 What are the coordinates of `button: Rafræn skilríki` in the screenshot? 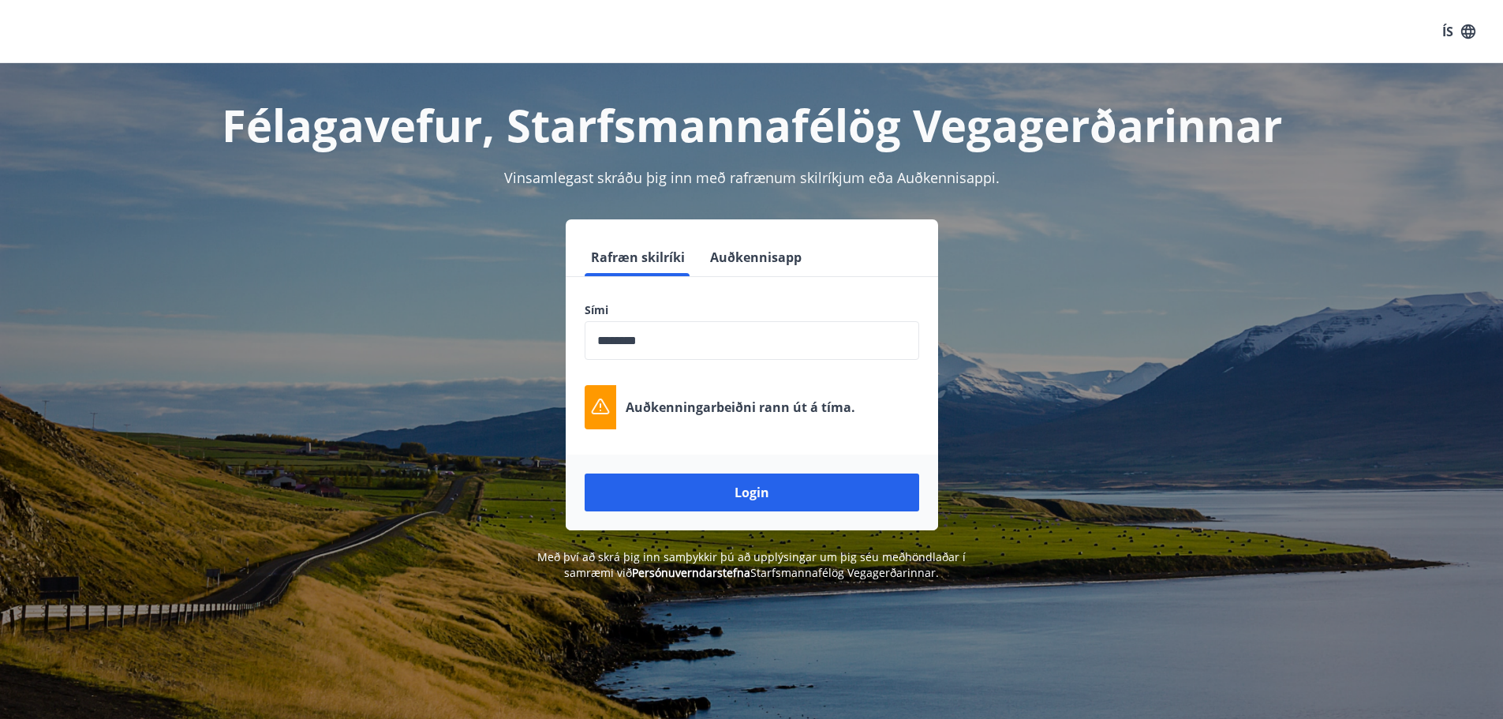 It's located at (637, 257).